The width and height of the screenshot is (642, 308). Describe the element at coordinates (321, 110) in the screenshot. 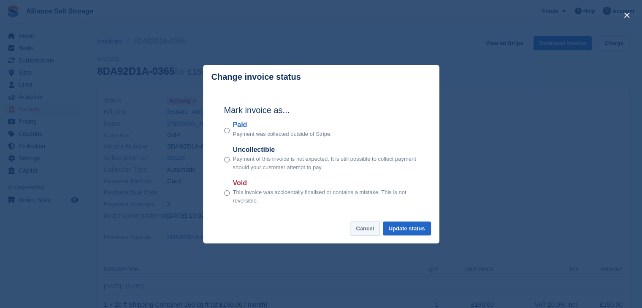

I see `h2: Mark invoice as...` at that location.